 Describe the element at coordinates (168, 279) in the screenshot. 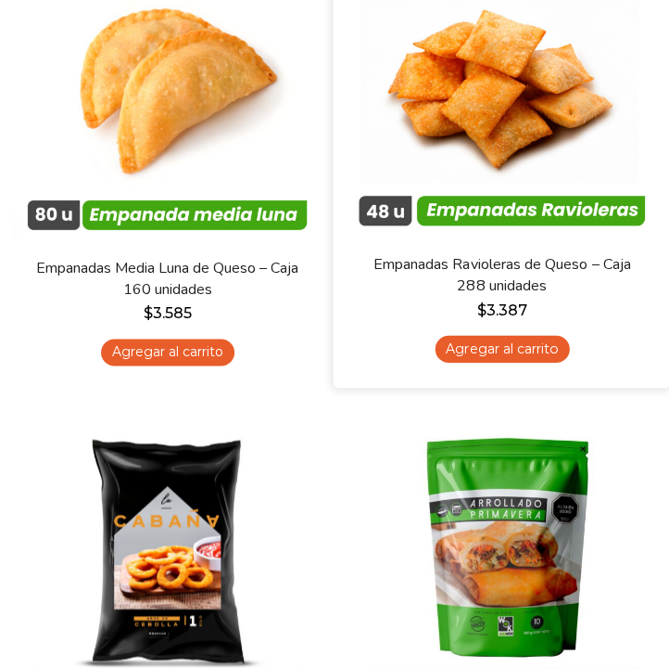

I see `a: Empanadas Media Luna de Queso – Caja 160 unidades` at that location.